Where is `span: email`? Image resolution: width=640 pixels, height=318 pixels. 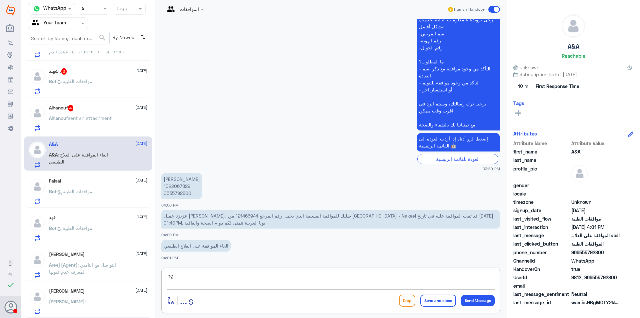 span: email is located at coordinates (542, 285).